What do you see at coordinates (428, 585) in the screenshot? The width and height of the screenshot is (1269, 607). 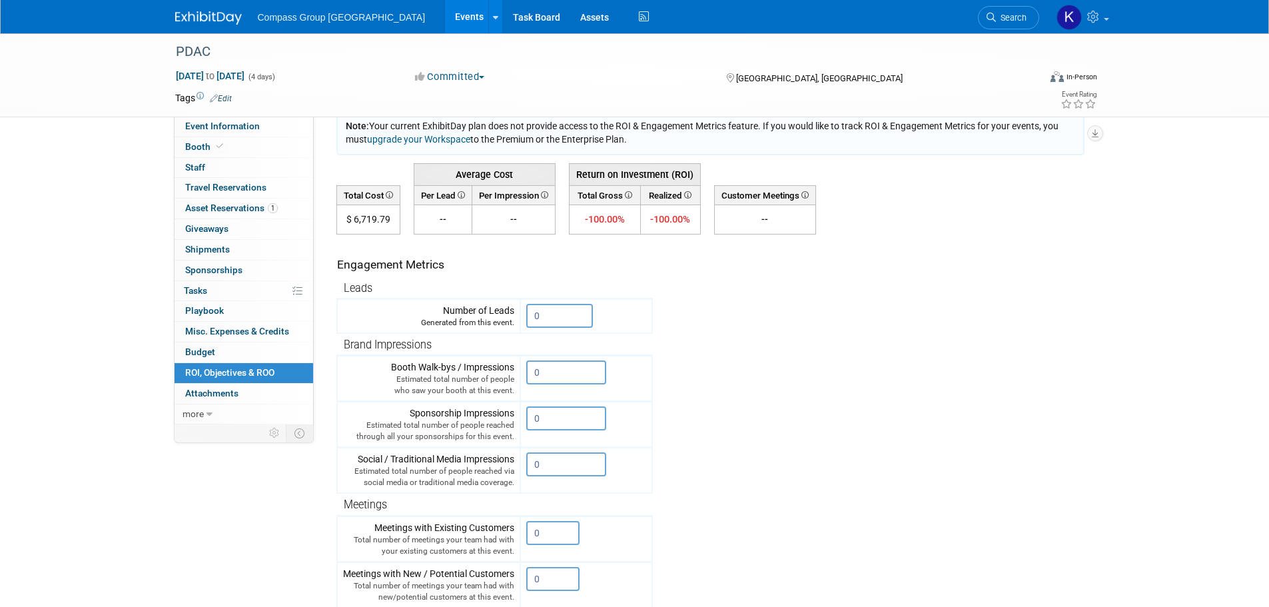 I see `div: Meetings with New / Potential Customers` at bounding box center [428, 585].